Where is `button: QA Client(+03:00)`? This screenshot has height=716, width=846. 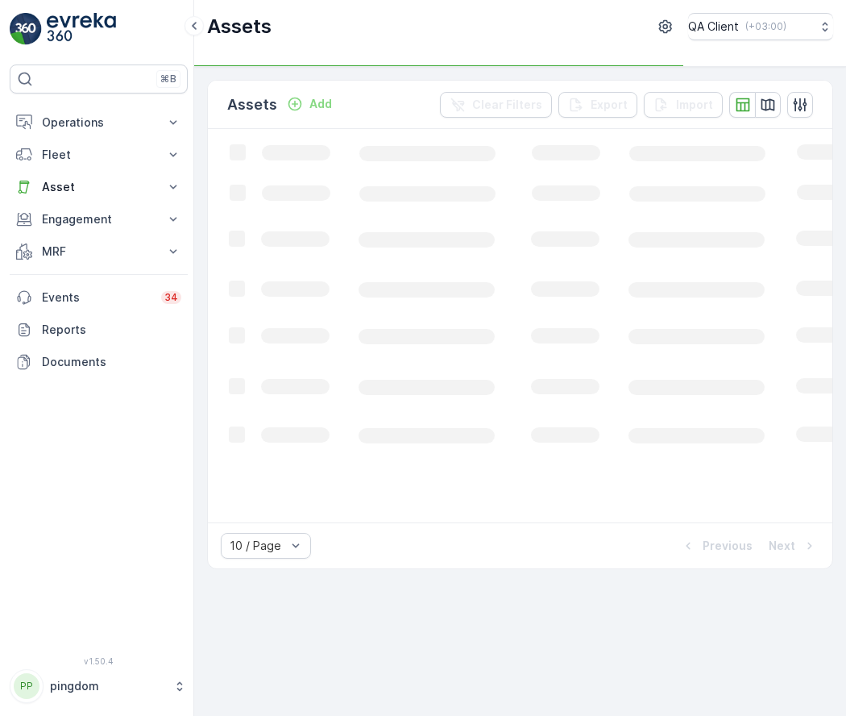 button: QA Client(+03:00) is located at coordinates (761, 27).